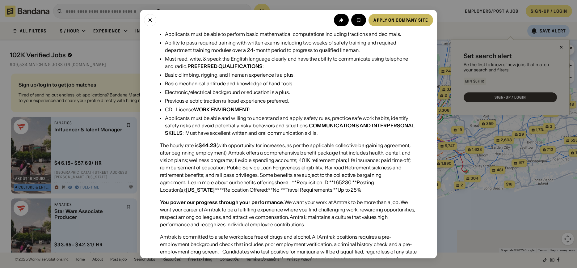 This screenshot has width=577, height=268. I want to click on div: Must read, write, & speak the English language clearly and have the ability to communicate using ..., so click(291, 62).